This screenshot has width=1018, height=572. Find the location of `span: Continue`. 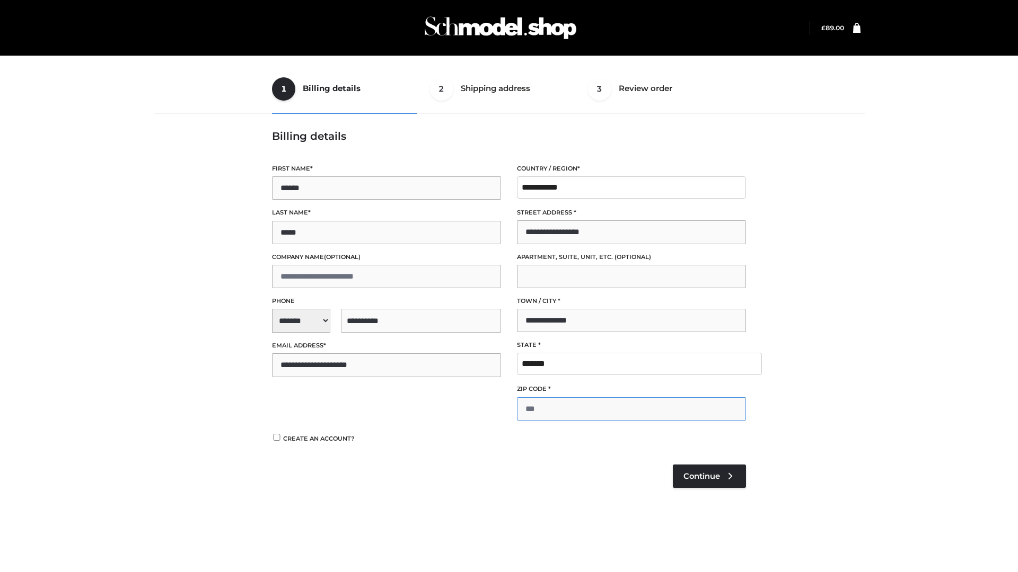

span: Continue is located at coordinates (701, 476).